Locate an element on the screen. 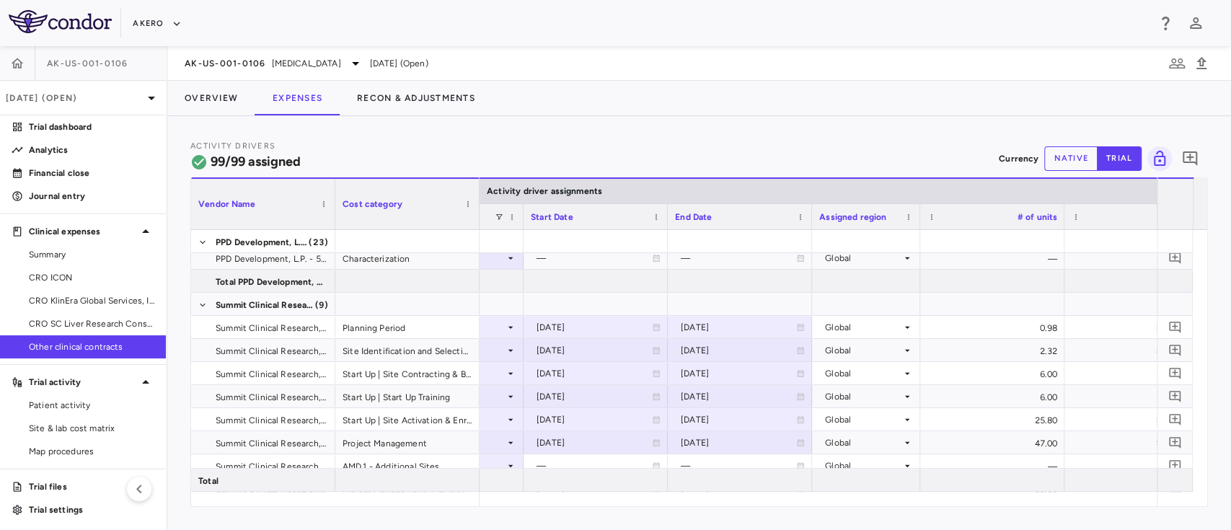 Image resolution: width=1231 pixels, height=530 pixels. span: Activity Drivers is located at coordinates (233, 146).